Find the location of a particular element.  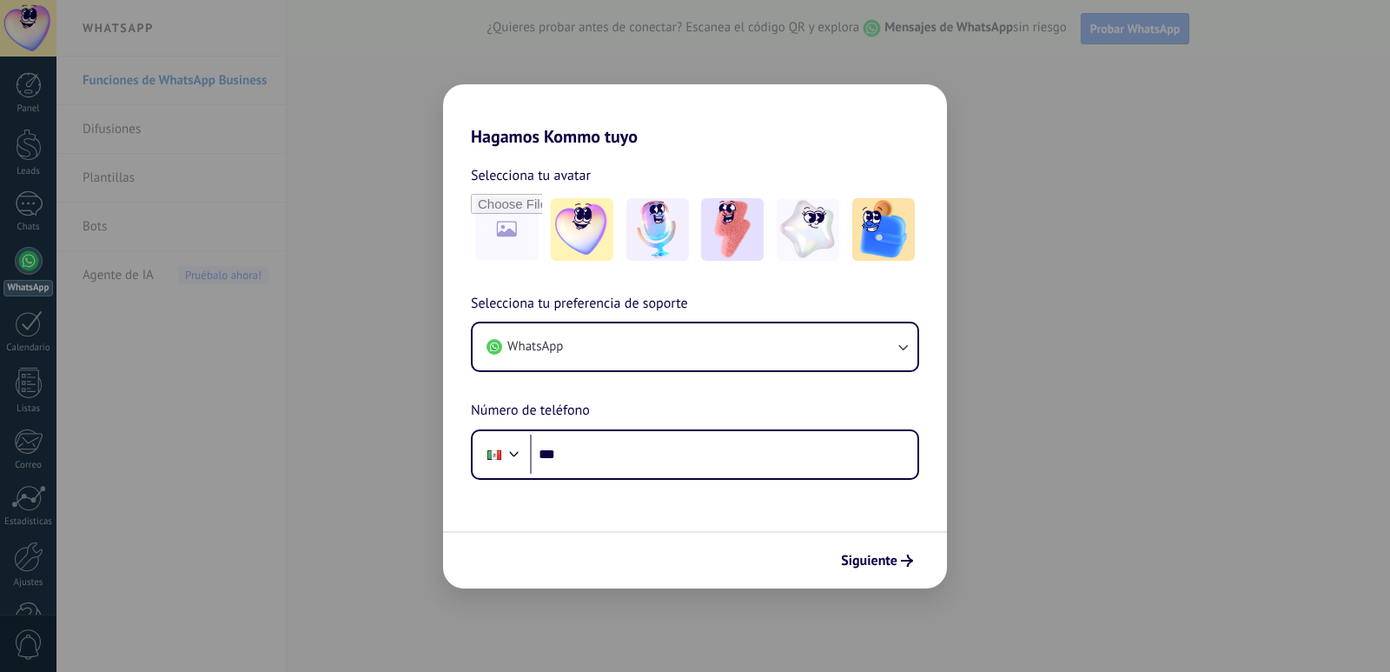

h2: Hagamos Kommo tuyo is located at coordinates (695, 116).